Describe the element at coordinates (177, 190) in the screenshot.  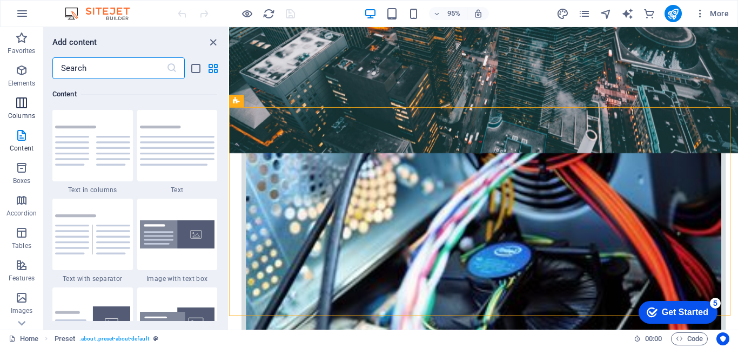
I see `span: Text` at that location.